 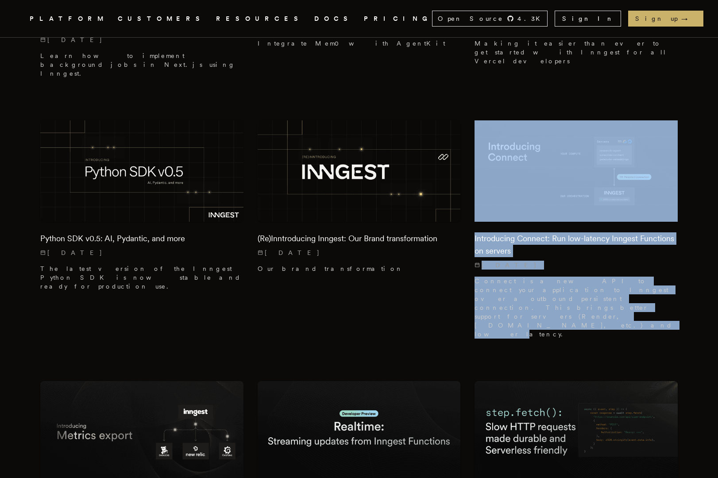 What do you see at coordinates (359, 200) in the screenshot?
I see `a: Featured image for (Re)Inntroducing Inngest: Our Brand transformation blog post(Re)Inntroducing I...` at bounding box center [359, 200].